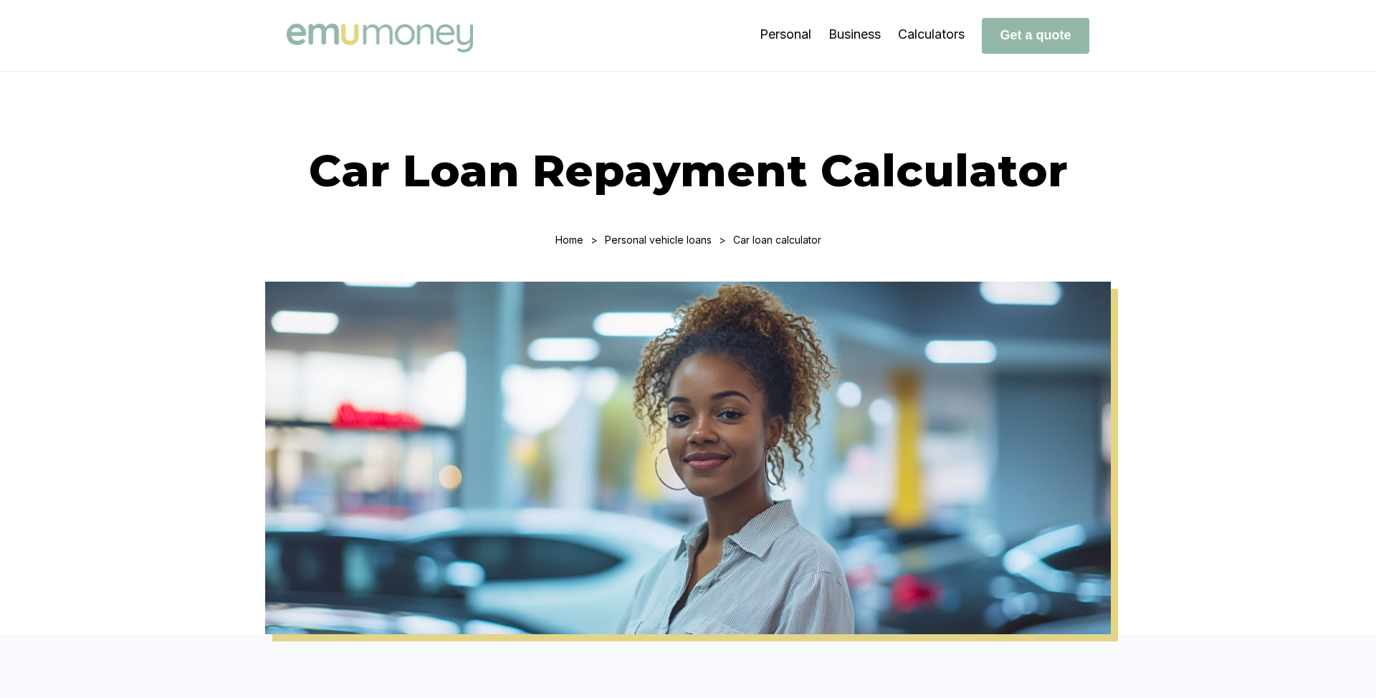 This screenshot has height=698, width=1376. I want to click on div: Car loan calculator, so click(777, 239).